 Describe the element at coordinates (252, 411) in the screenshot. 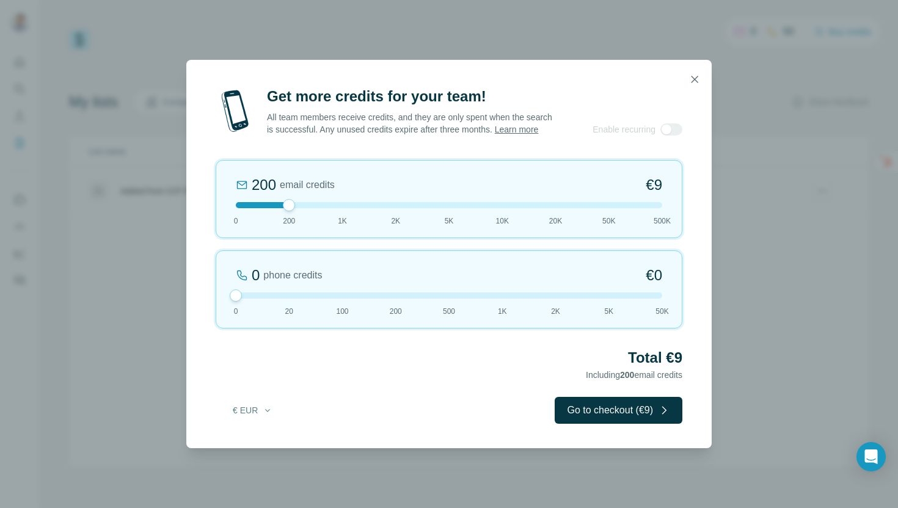

I see `button: € EUR` at that location.